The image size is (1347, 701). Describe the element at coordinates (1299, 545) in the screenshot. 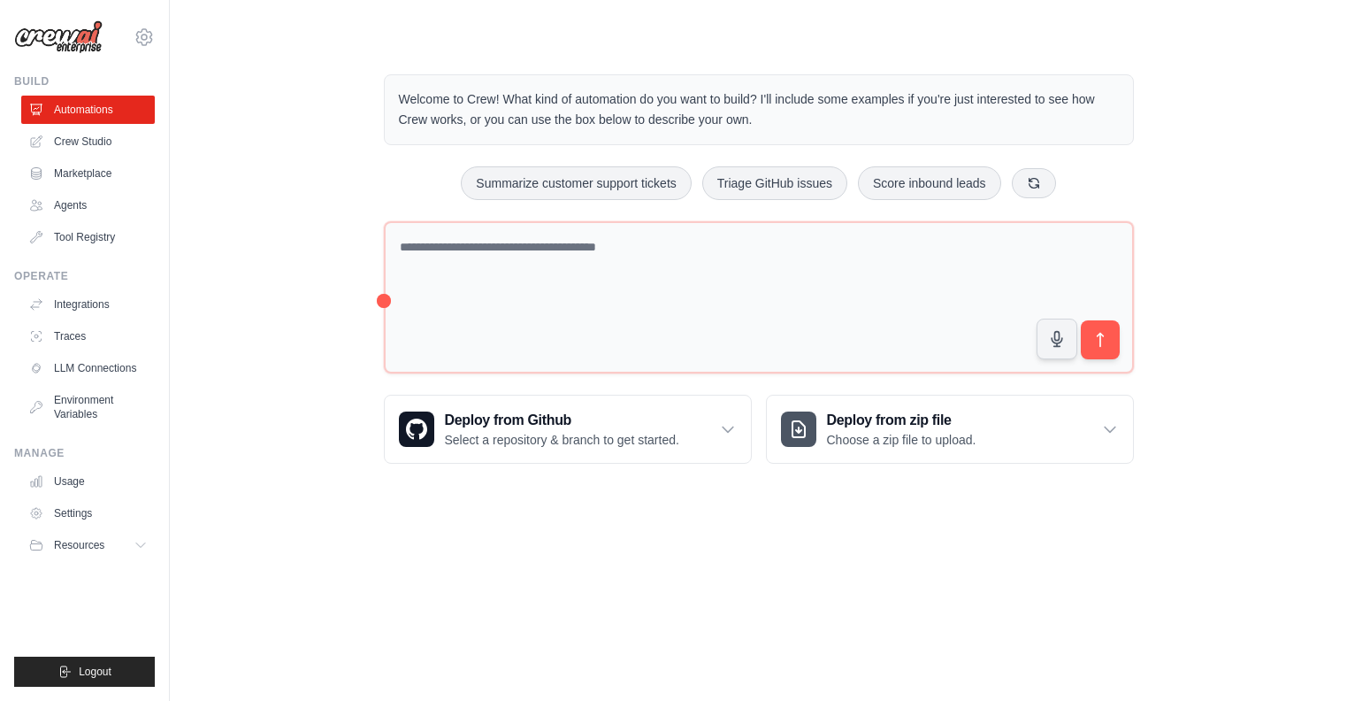

I see `button: Close walkthrough` at that location.